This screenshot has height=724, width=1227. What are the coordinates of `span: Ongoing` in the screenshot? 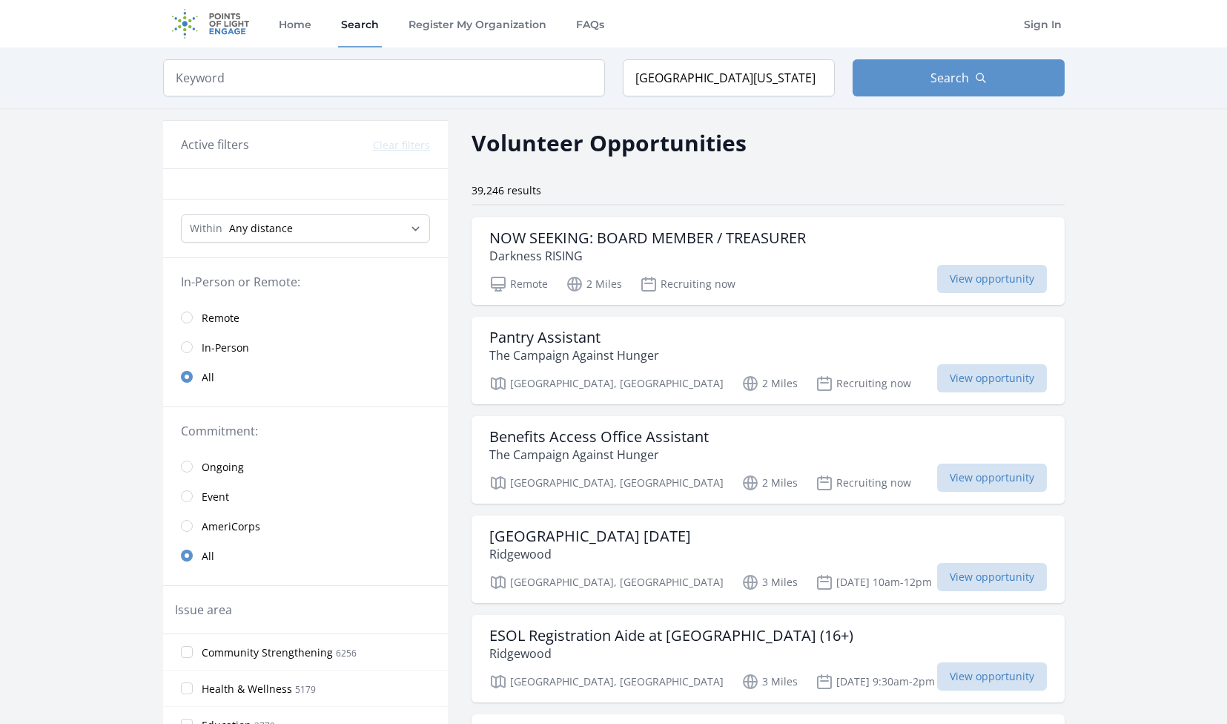 It's located at (222, 467).